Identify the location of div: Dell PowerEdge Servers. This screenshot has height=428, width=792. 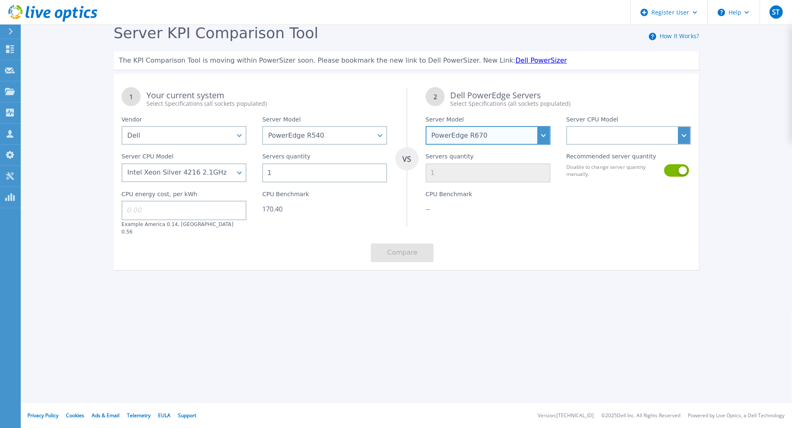
(571, 100).